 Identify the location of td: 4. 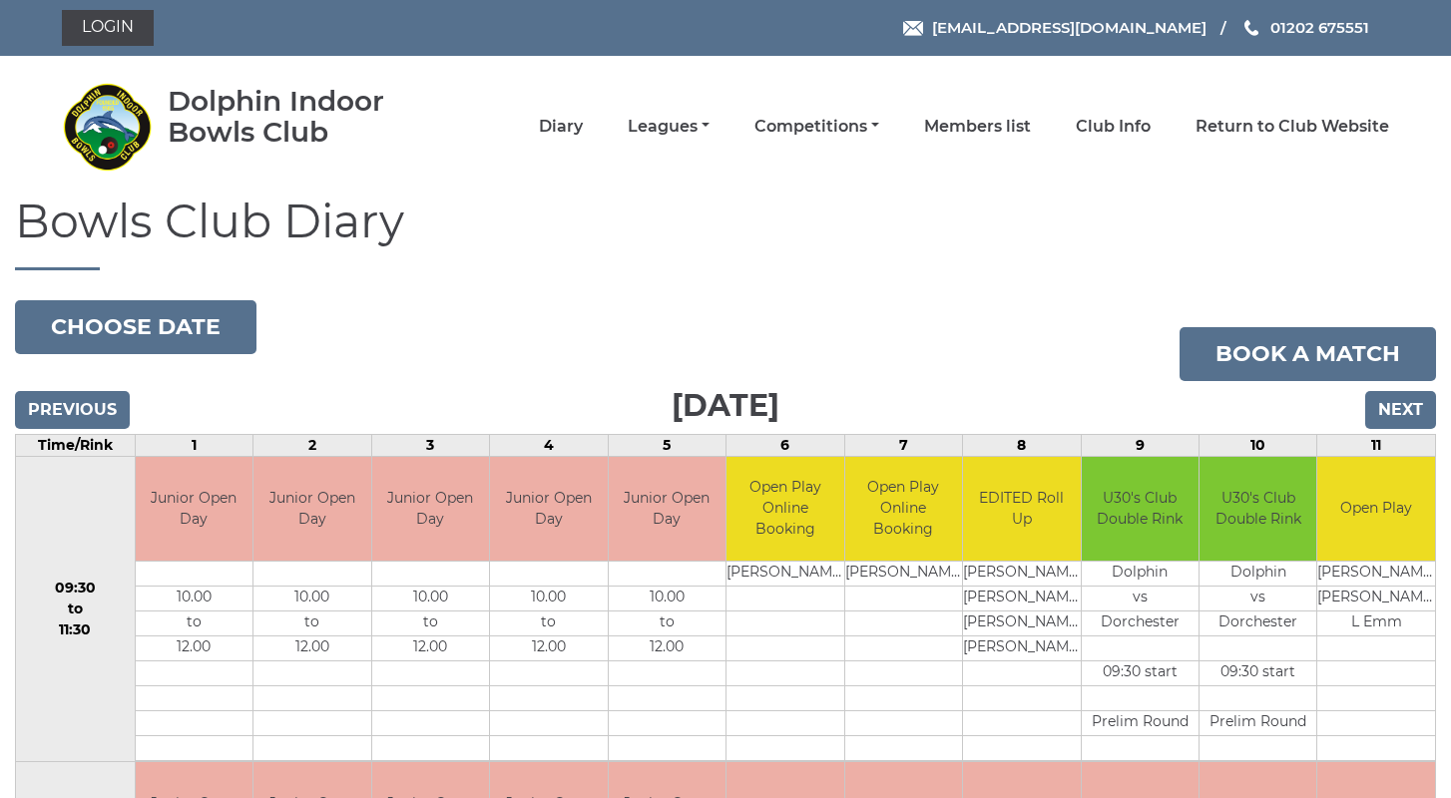
(549, 445).